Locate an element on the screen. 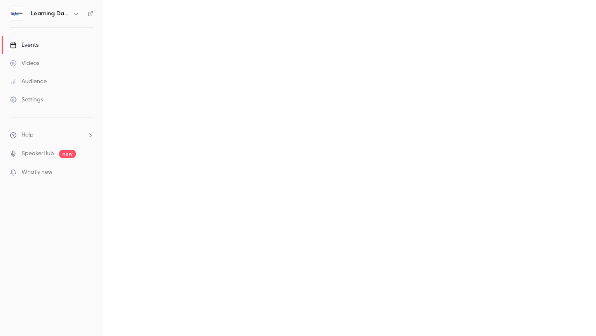  div: Audience is located at coordinates (28, 82).